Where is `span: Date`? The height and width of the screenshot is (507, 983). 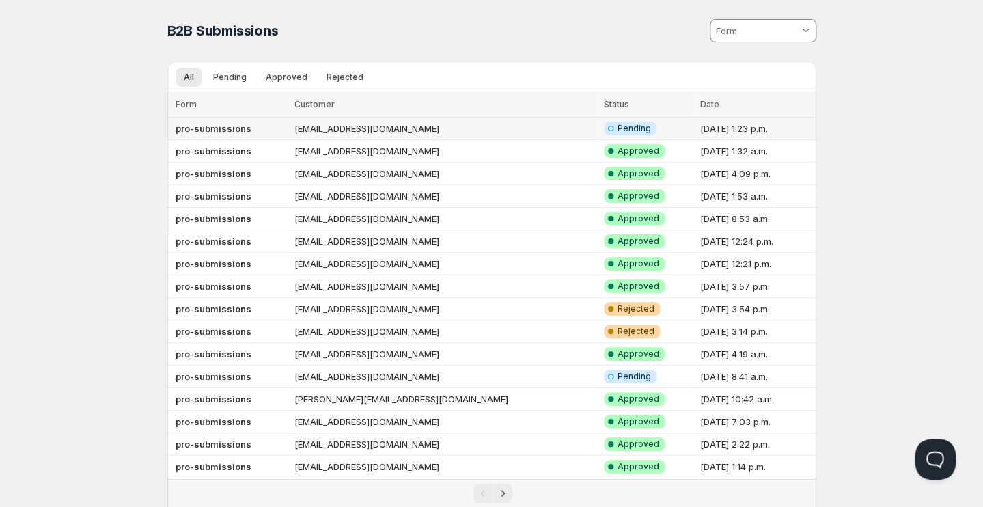
span: Date is located at coordinates (710, 104).